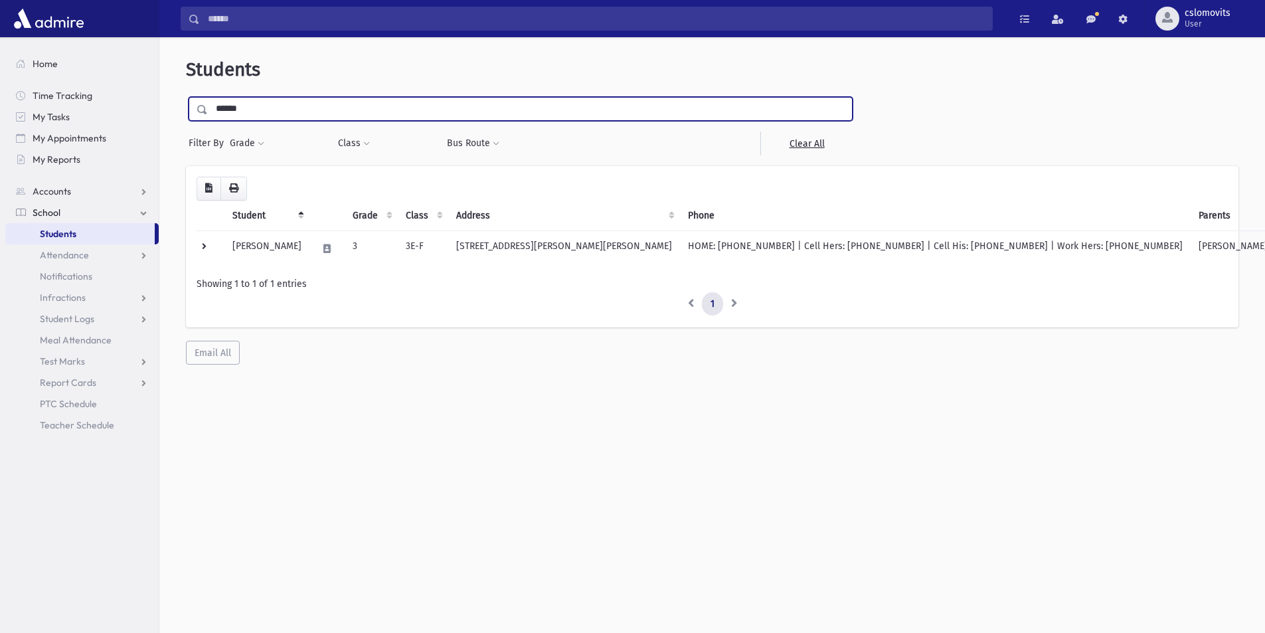 The width and height of the screenshot is (1265, 633). I want to click on span: Infractions, so click(62, 297).